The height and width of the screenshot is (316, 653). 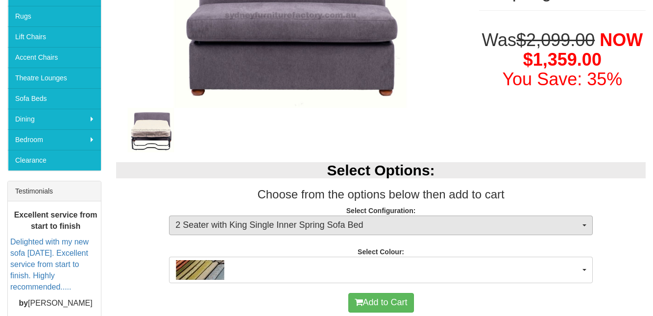 What do you see at coordinates (54, 78) in the screenshot?
I see `a: Theatre Lounges` at bounding box center [54, 78].